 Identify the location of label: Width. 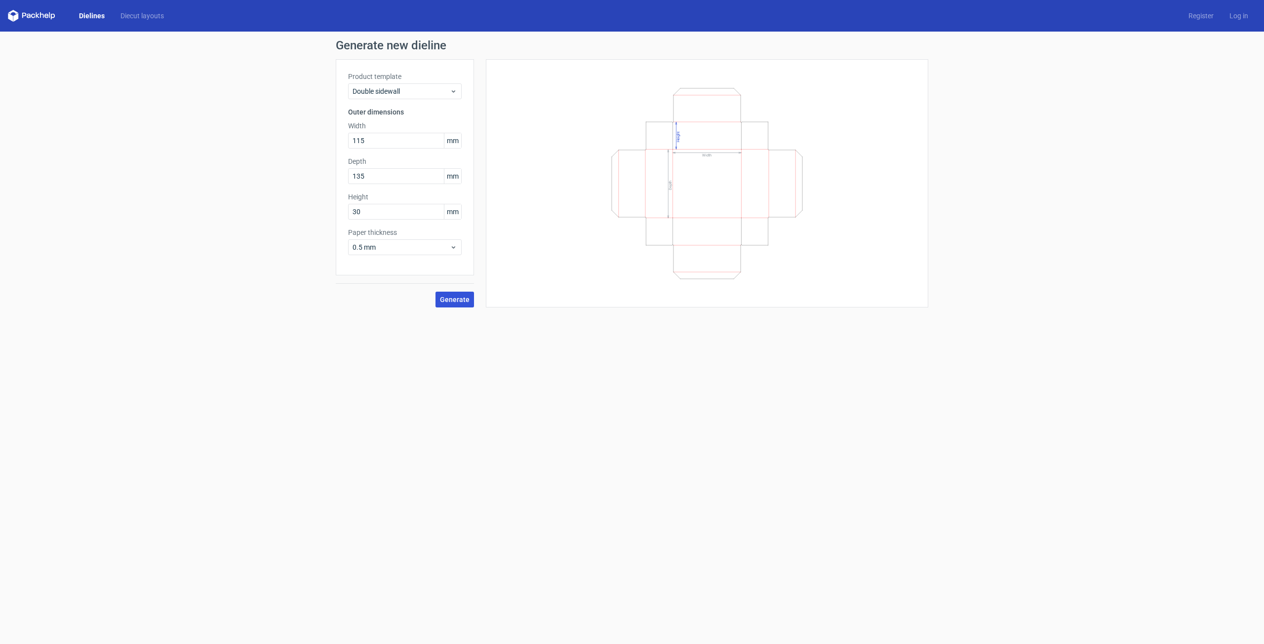
(405, 126).